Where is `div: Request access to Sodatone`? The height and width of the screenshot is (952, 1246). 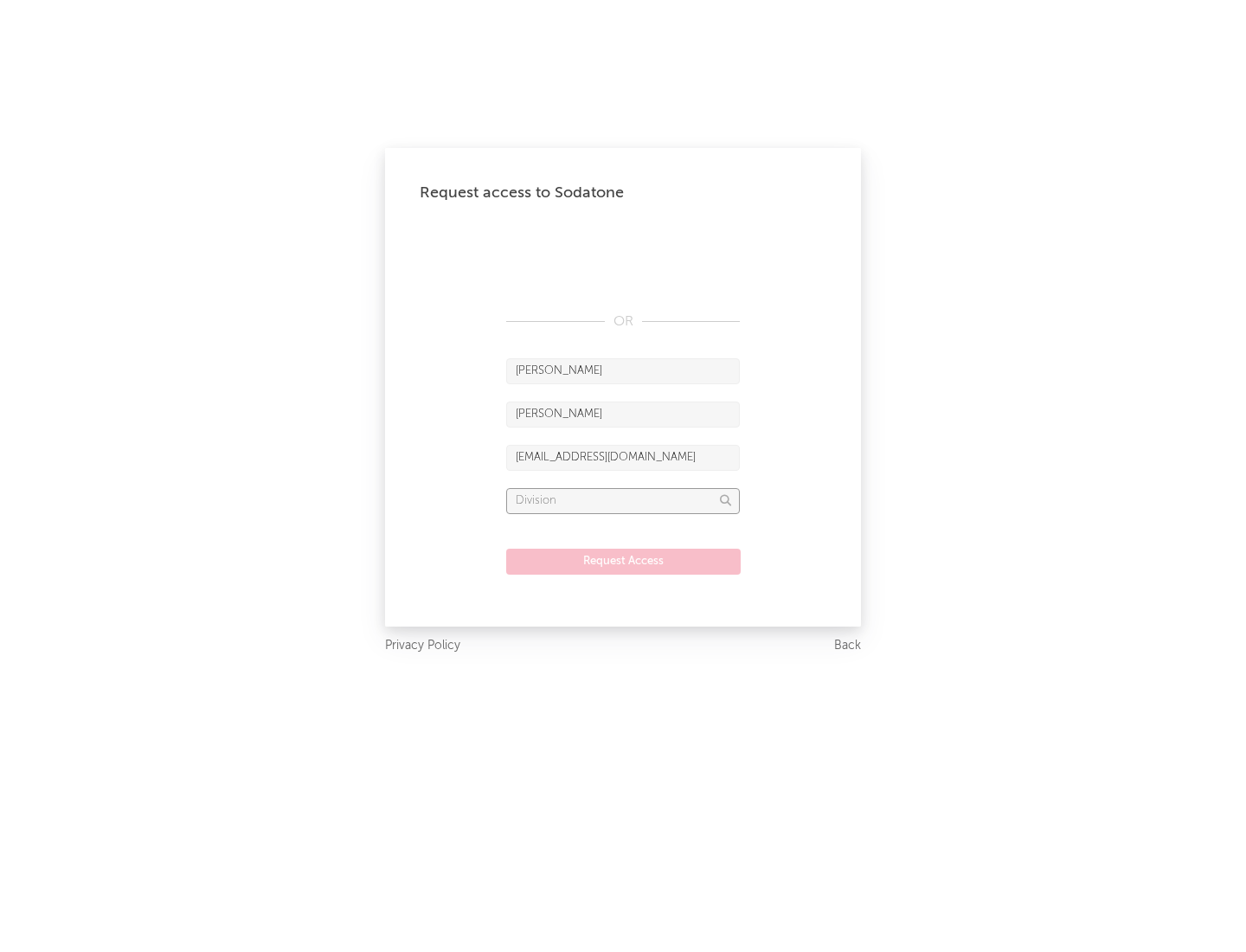 div: Request access to Sodatone is located at coordinates (623, 193).